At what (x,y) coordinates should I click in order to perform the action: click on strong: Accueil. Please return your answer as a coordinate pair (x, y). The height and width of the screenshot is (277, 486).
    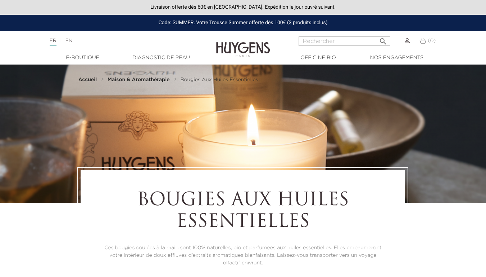
    Looking at the image, I should click on (88, 80).